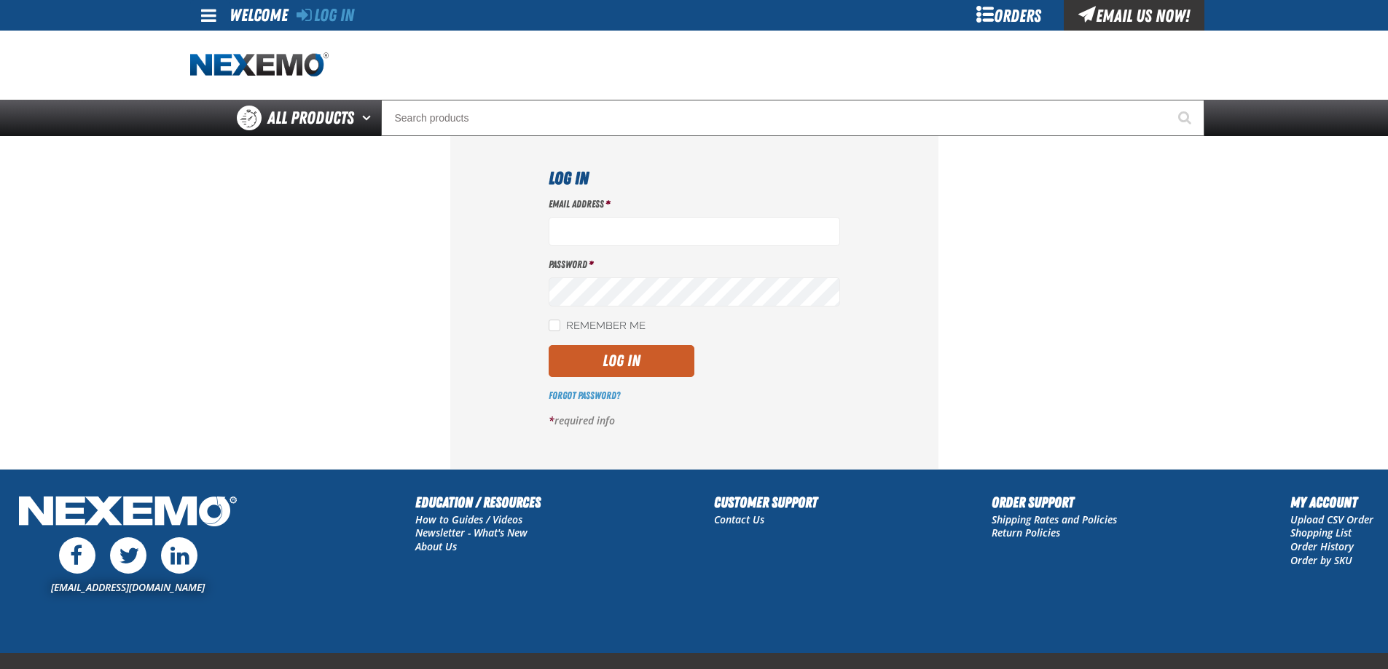 The image size is (1388, 669). I want to click on input: Search, so click(792, 118).